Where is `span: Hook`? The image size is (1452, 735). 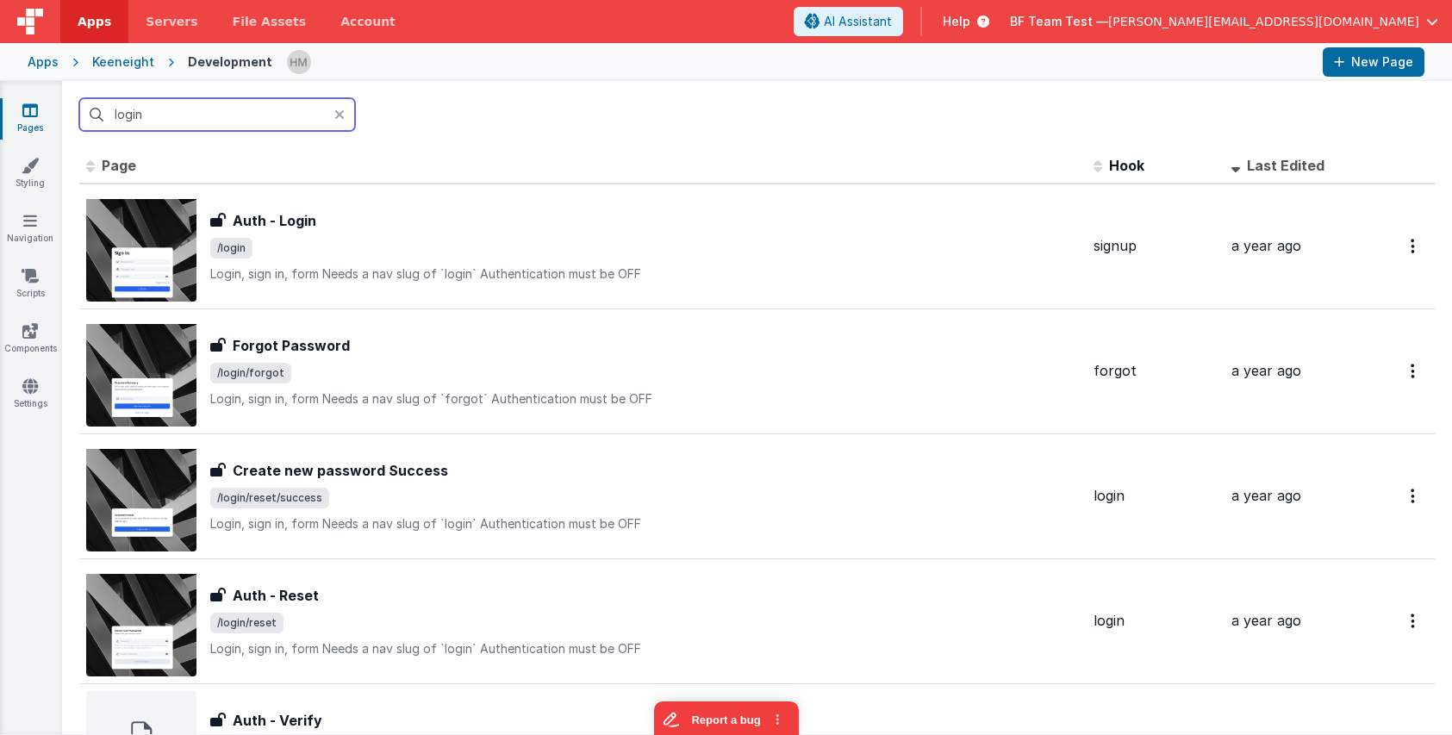 span: Hook is located at coordinates (1126, 165).